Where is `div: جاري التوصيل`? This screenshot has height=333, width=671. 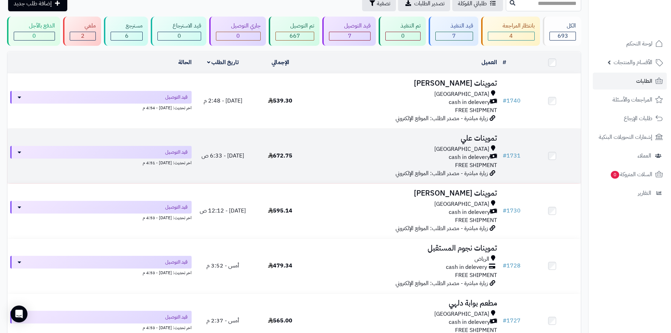
div: جاري التوصيل is located at coordinates (238, 26).